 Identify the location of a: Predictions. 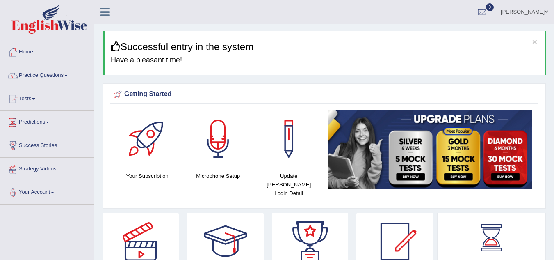
(47, 121).